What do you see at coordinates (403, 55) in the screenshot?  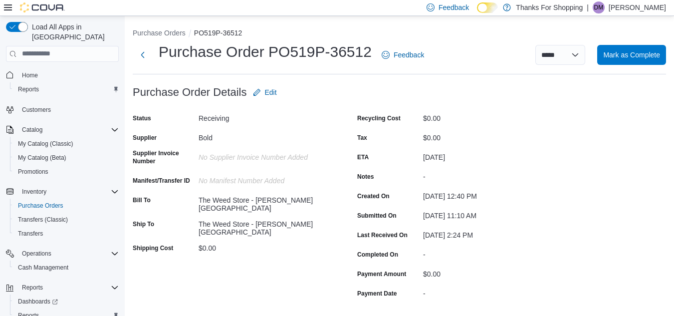 I see `a: Feedback` at bounding box center [403, 55].